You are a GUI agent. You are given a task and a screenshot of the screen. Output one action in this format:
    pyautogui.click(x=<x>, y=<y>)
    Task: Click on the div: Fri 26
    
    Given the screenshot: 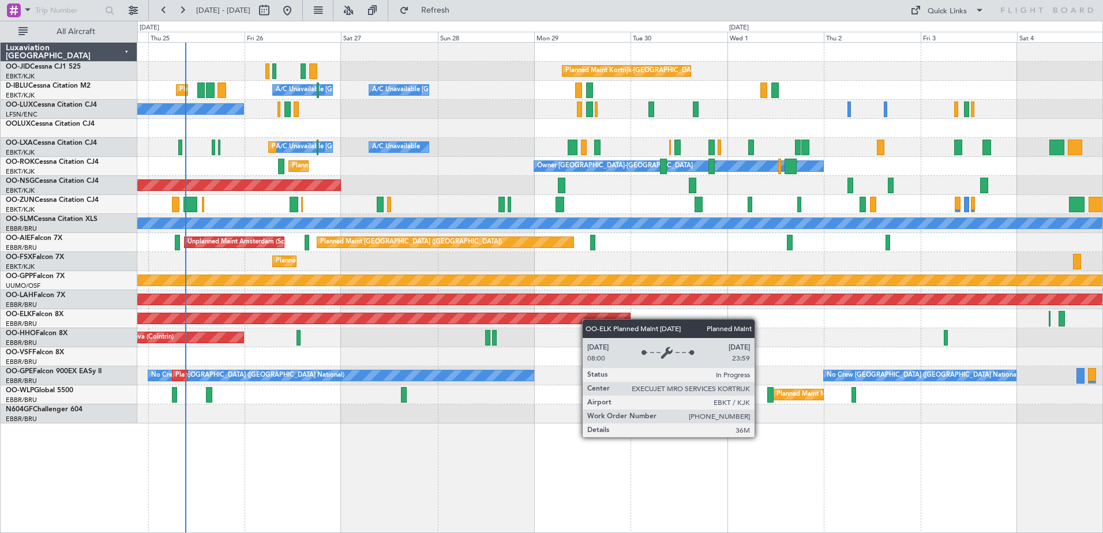 What is the action you would take?
    pyautogui.click(x=292, y=37)
    